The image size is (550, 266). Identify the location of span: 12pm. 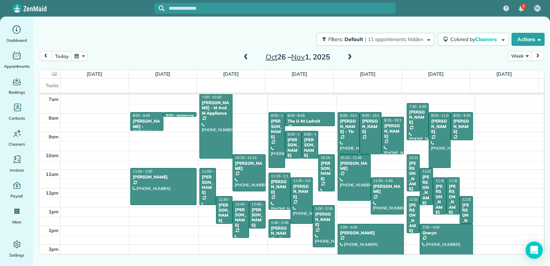
(52, 193).